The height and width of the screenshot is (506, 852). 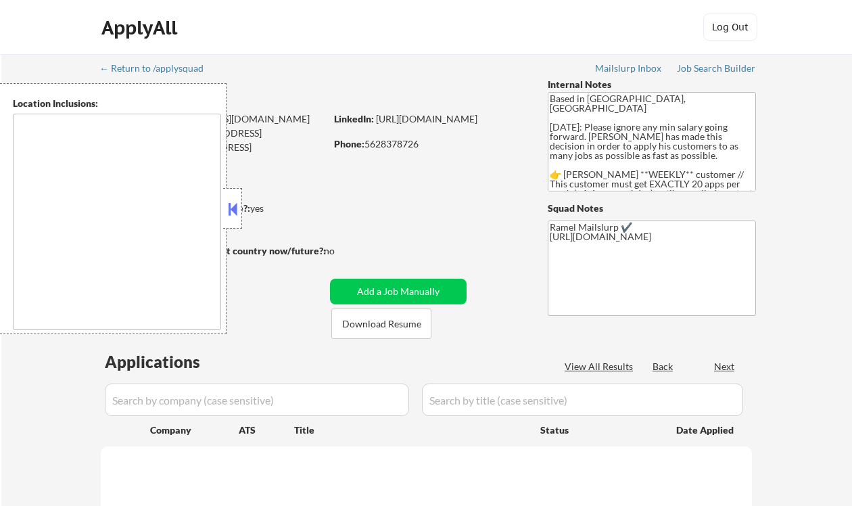 What do you see at coordinates (598, 429) in the screenshot?
I see `div: Status` at bounding box center [598, 429].